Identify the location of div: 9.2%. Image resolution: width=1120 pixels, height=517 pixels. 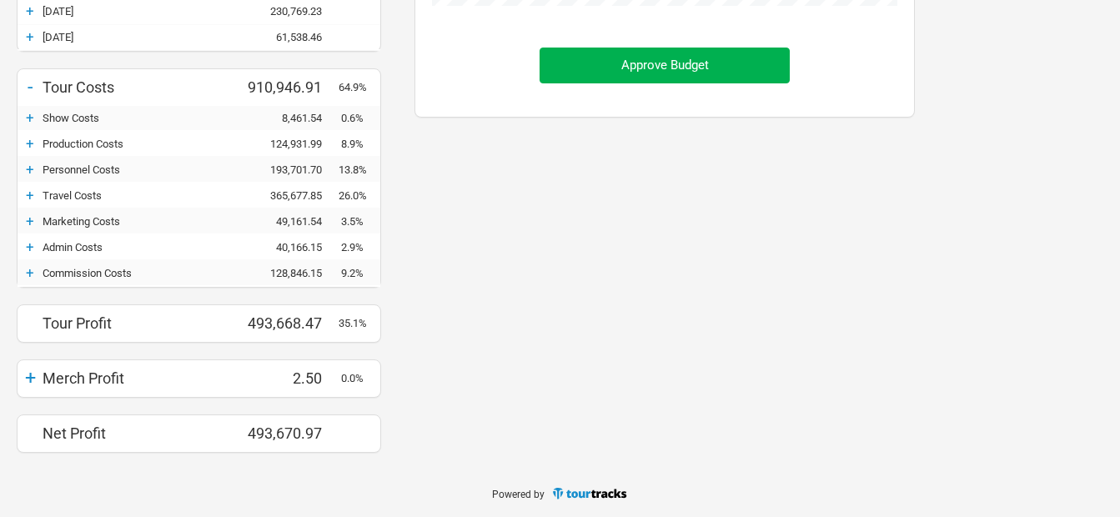
(359, 273).